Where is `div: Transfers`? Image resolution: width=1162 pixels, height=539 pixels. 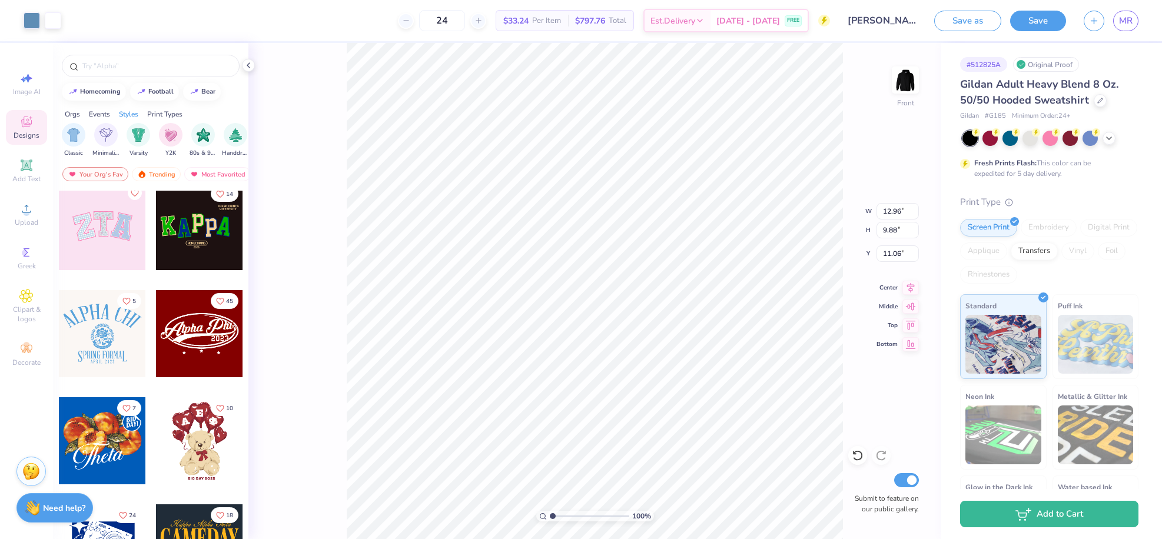 div: Transfers is located at coordinates (1034, 251).